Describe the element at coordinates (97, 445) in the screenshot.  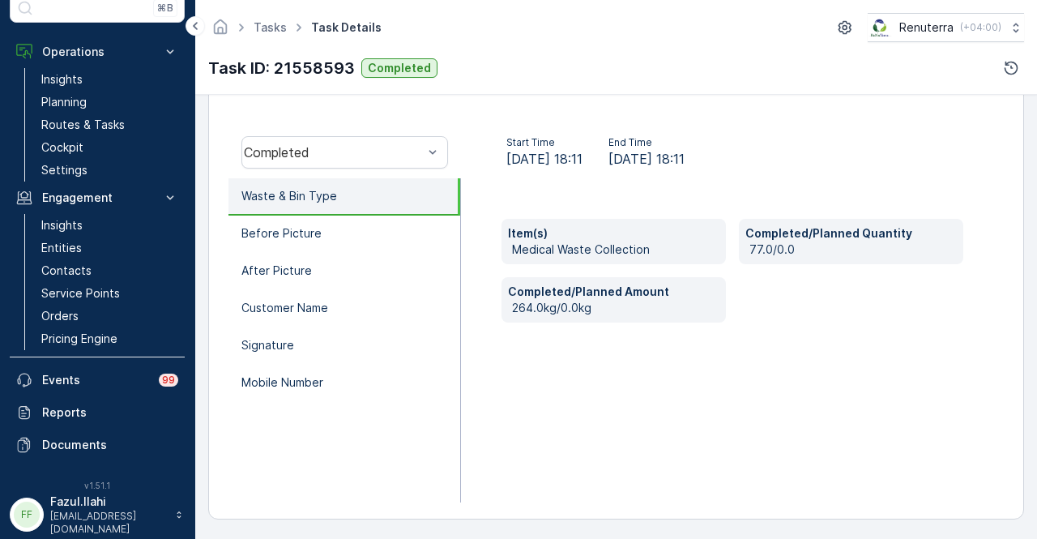
I see `a: Documents` at that location.